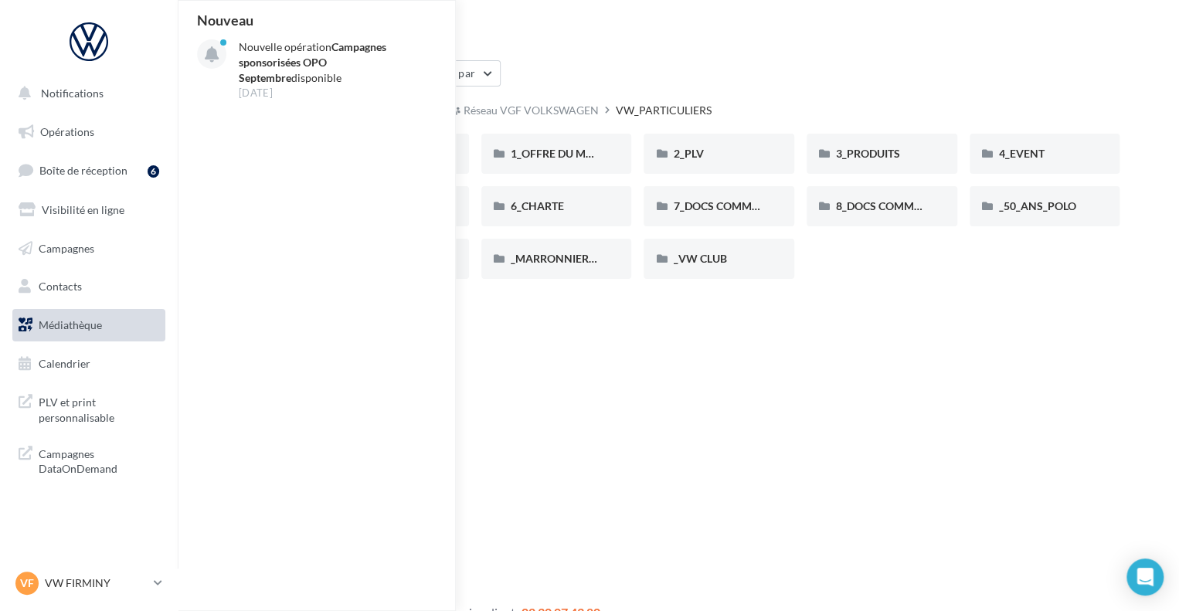  I want to click on a: Médiathèque, so click(89, 325).